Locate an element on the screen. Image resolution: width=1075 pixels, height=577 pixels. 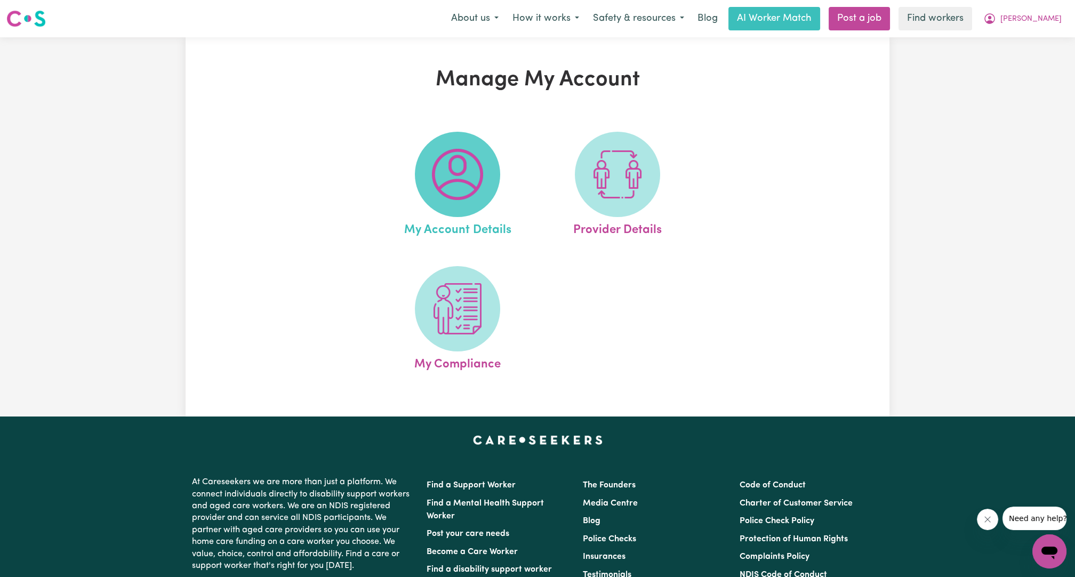
a: AI Worker Match is located at coordinates (774, 19).